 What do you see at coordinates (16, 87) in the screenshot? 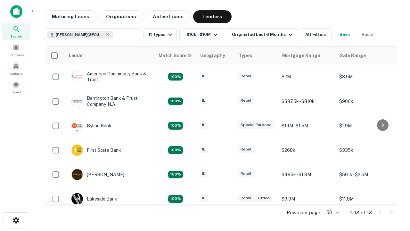
I see `a: Saved` at bounding box center [16, 87].